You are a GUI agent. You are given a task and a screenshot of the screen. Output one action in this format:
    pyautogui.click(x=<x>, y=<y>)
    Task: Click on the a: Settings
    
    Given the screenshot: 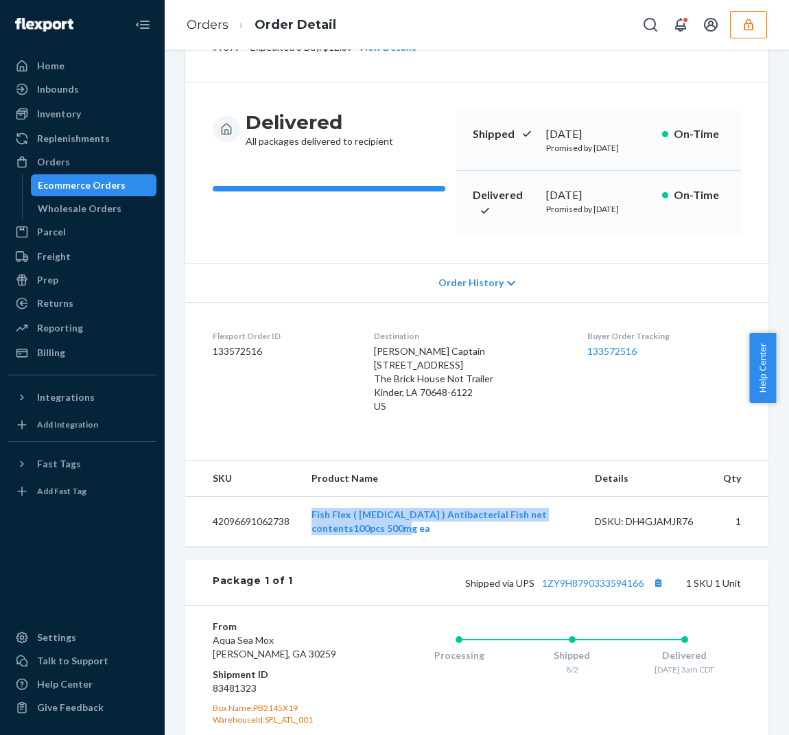 What is the action you would take?
    pyautogui.click(x=82, y=637)
    